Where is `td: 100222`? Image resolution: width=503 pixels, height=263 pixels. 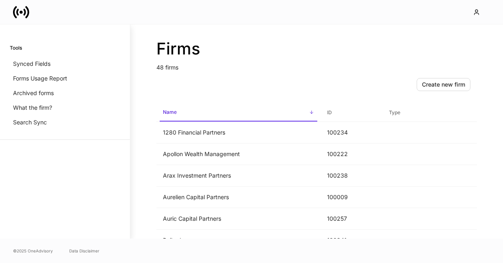 td: 100222 is located at coordinates (351, 154).